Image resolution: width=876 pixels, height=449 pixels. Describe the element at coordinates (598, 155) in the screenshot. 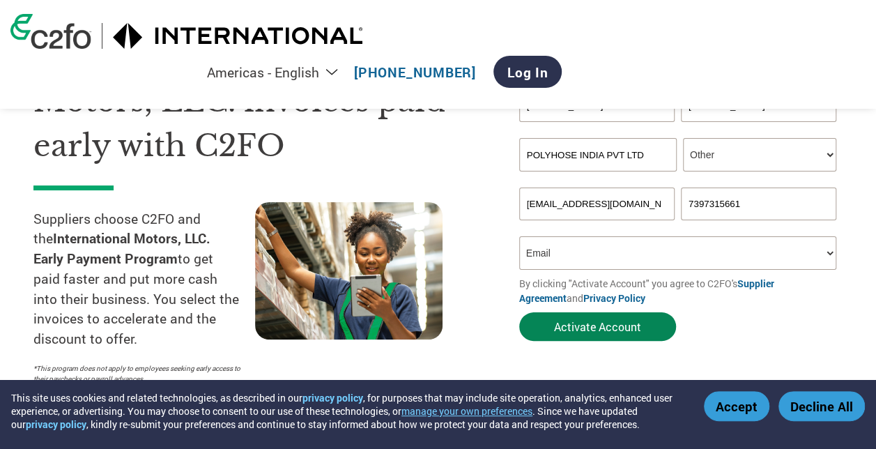

I see `input: Your company name*` at that location.